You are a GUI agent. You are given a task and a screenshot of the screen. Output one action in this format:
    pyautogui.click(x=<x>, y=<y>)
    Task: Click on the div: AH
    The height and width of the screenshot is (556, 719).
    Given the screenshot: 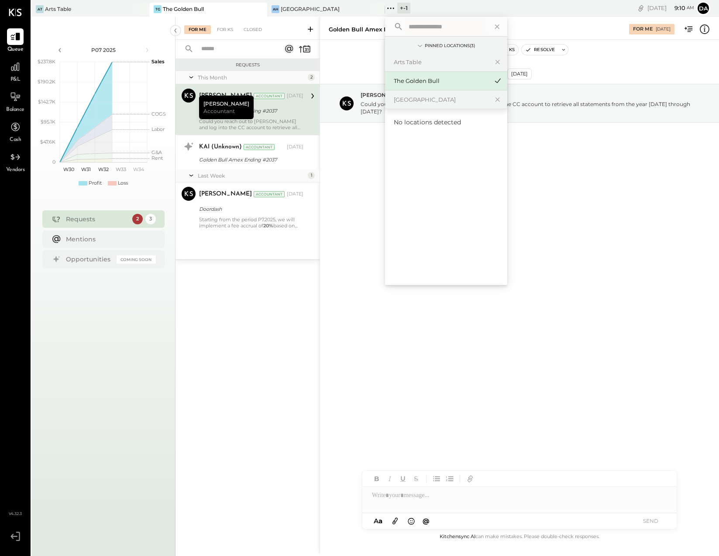 What is the action you would take?
    pyautogui.click(x=275, y=9)
    